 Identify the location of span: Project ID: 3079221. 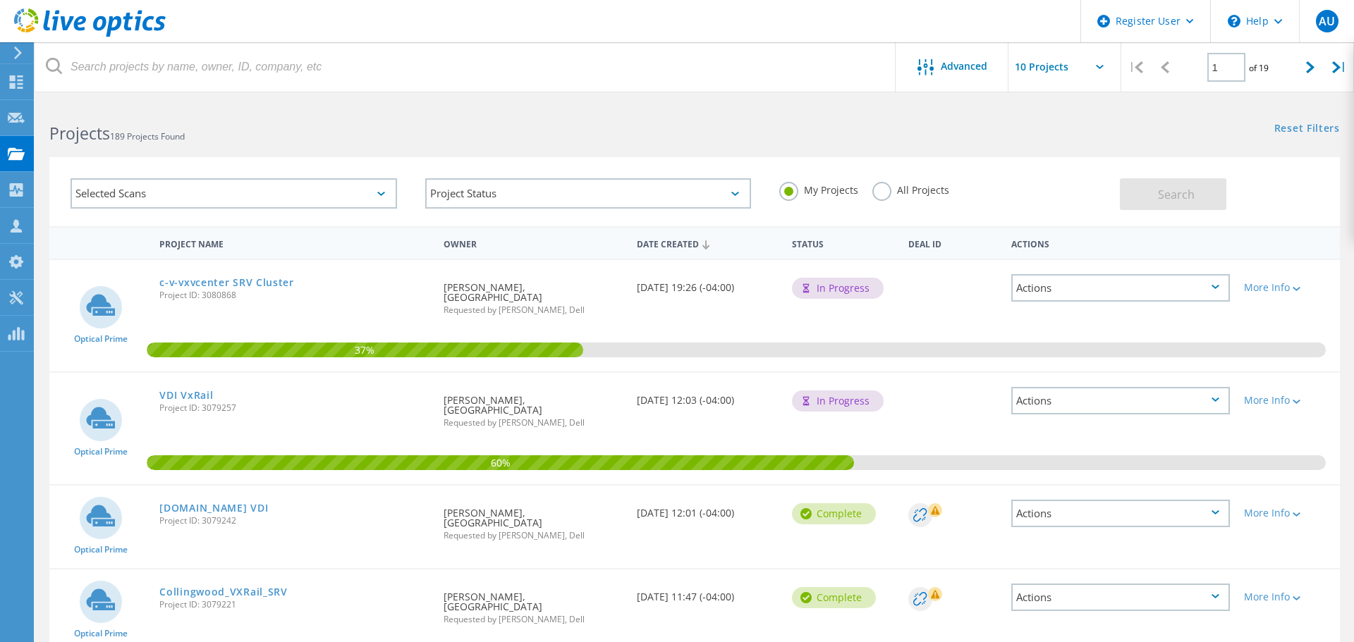
(294, 605).